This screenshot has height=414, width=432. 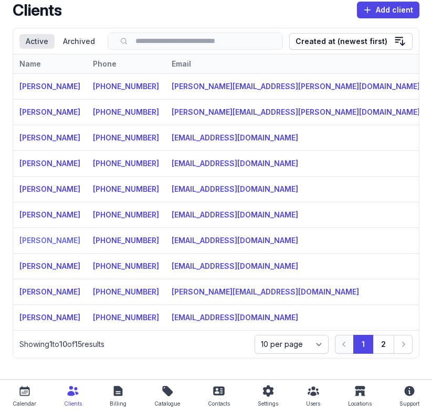 What do you see at coordinates (374, 345) in the screenshot?
I see `nav: Pagination` at bounding box center [374, 345].